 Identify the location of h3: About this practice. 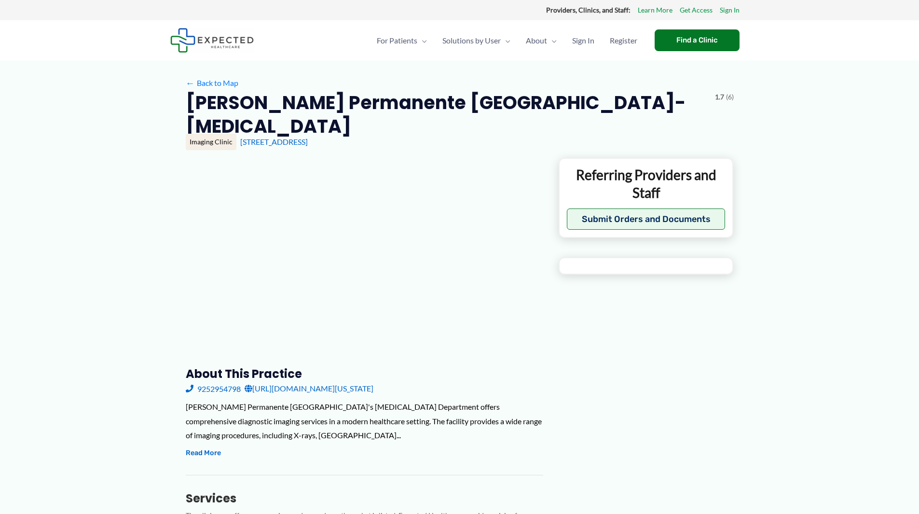
(364, 373).